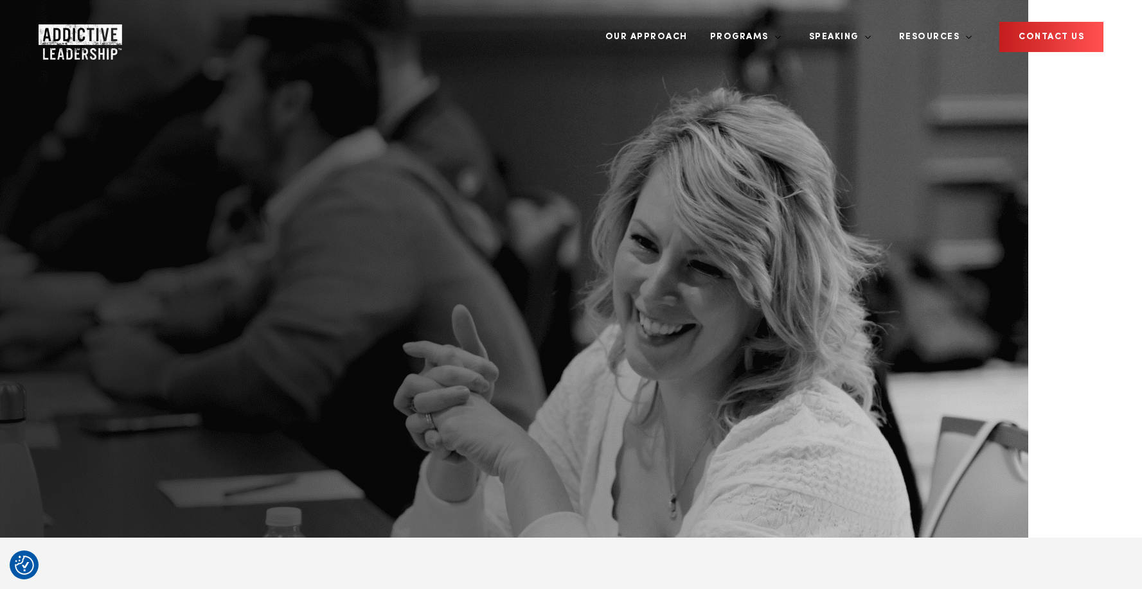  I want to click on img: Revisit consent button, so click(24, 566).